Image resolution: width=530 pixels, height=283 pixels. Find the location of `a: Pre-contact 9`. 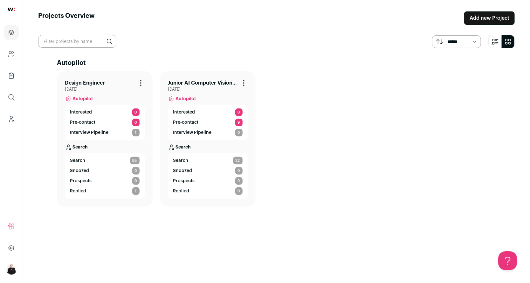

a: Pre-contact 9 is located at coordinates (208, 122).